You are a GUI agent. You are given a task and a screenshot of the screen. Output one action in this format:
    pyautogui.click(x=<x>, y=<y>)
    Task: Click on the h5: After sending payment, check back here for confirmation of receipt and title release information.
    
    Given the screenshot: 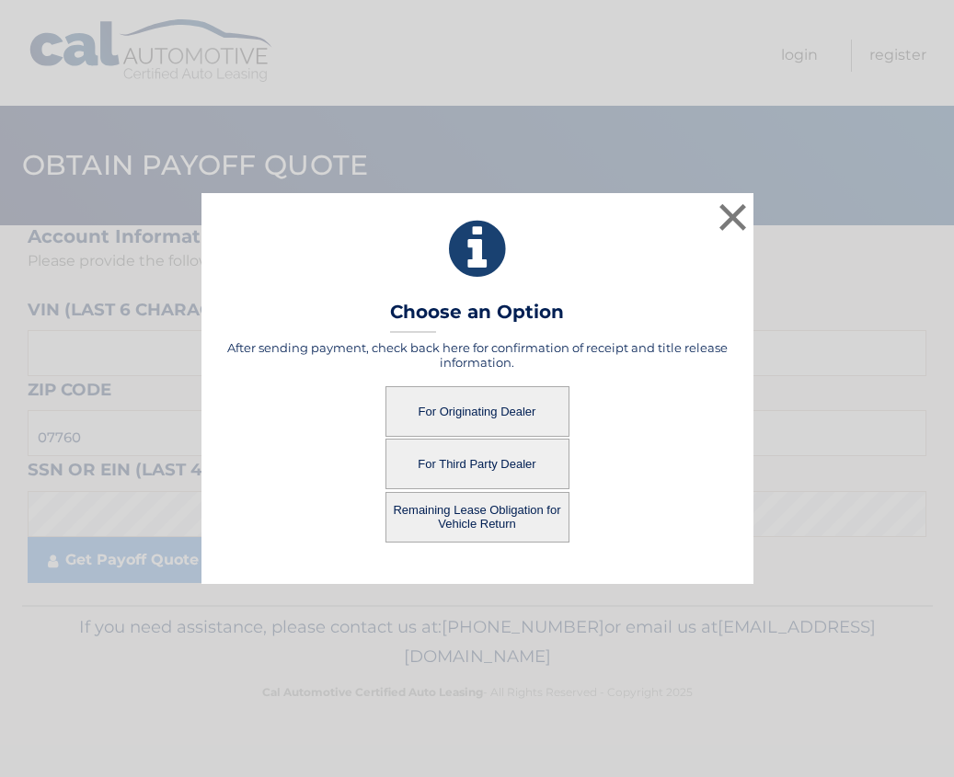 What is the action you would take?
    pyautogui.click(x=477, y=355)
    